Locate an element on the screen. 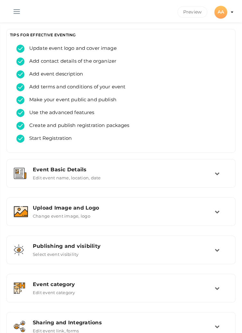  img: category.svg is located at coordinates (19, 288).